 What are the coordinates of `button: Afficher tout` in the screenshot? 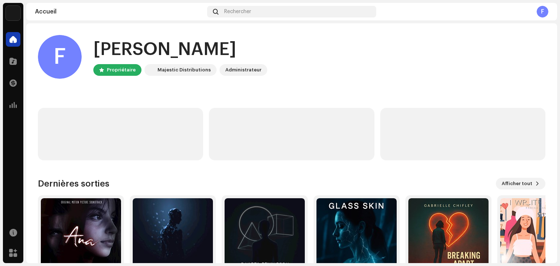 It's located at (520, 184).